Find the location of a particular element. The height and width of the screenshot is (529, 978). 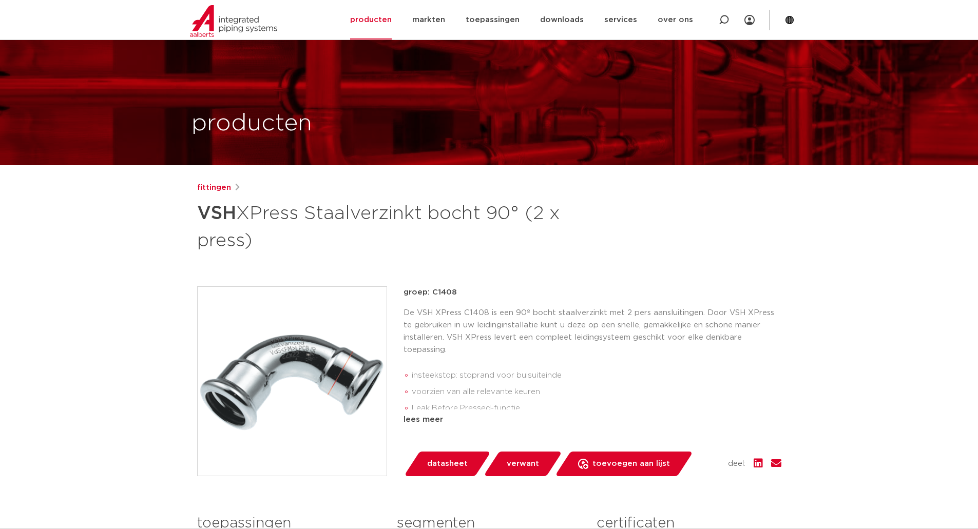

p: groep: C1408 is located at coordinates (592, 293).